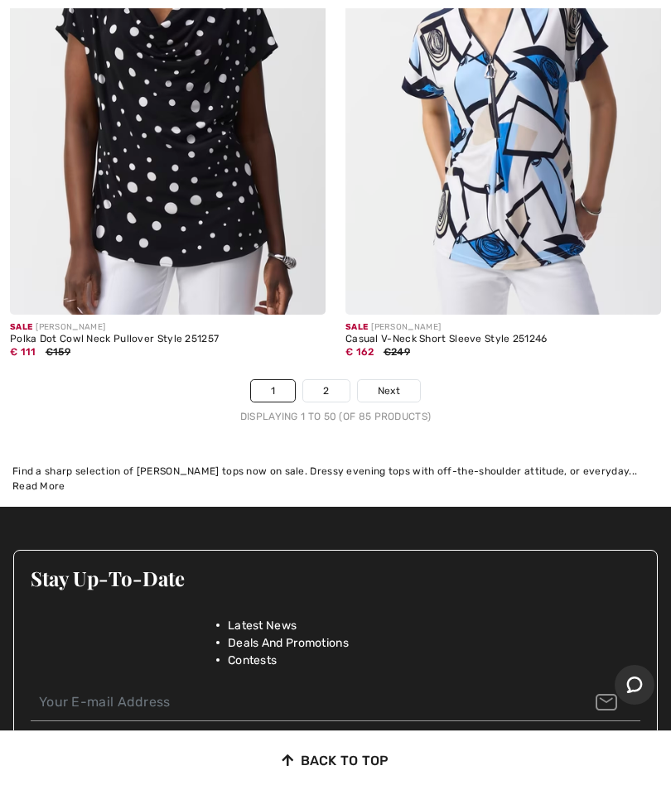 This screenshot has height=785, width=671. What do you see at coordinates (167, 339) in the screenshot?
I see `div: Polka Dot Cowl Neck Pullover Style 251257` at bounding box center [167, 339].